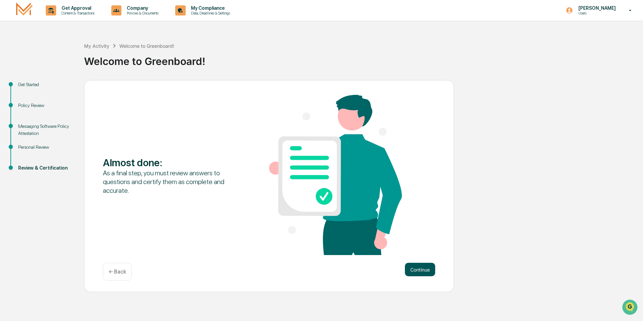 The image size is (643, 321). What do you see at coordinates (65, 19) in the screenshot?
I see `p: How can we help?` at bounding box center [65, 19].